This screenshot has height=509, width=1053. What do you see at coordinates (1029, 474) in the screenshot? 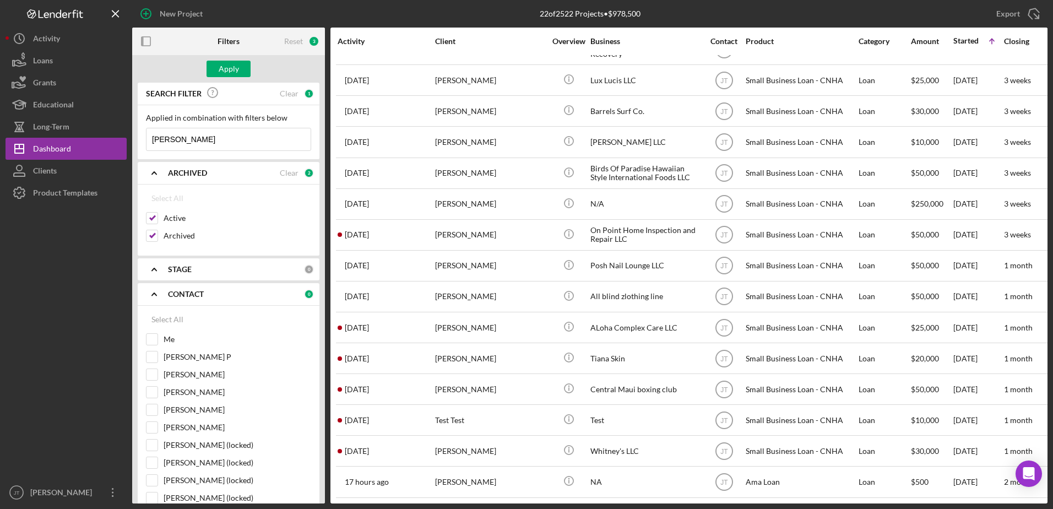
I see `div: Open Intercom Messenger` at bounding box center [1029, 474].